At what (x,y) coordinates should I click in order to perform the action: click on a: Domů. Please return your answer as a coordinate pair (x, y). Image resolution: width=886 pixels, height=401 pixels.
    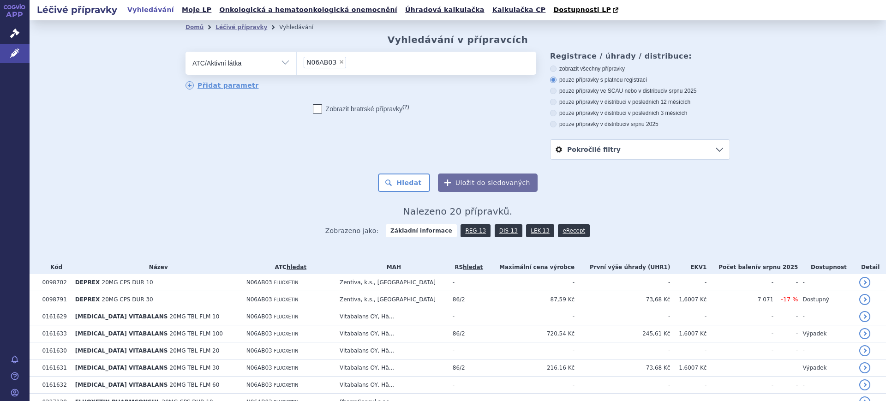
    Looking at the image, I should click on (194, 27).